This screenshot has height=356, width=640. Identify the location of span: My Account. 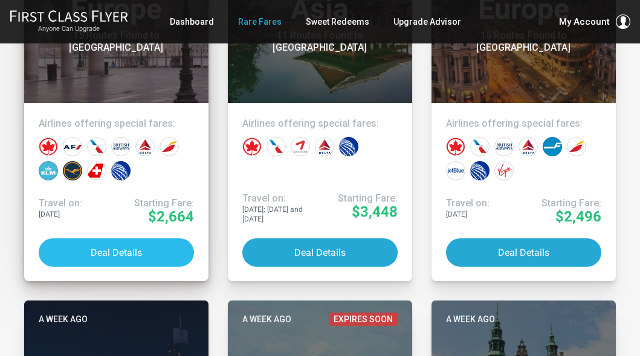
(584, 22).